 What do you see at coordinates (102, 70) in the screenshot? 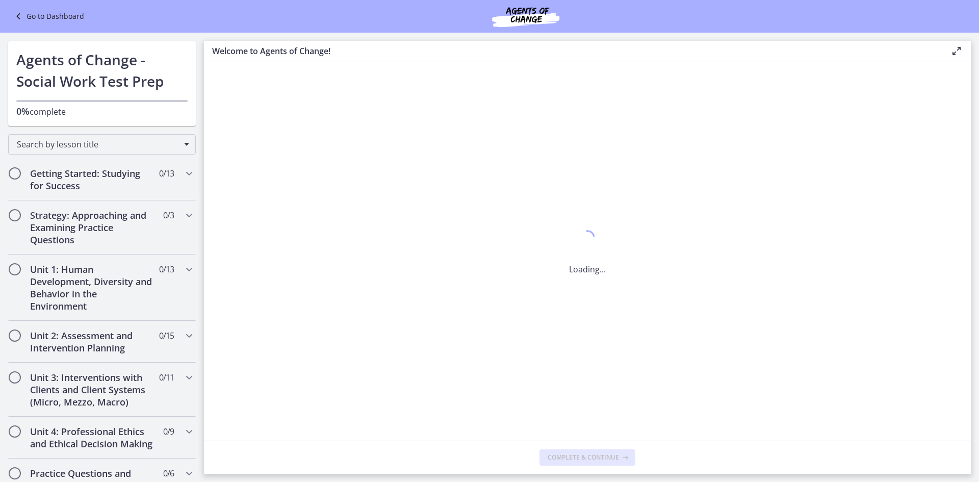
I see `h1: Agents of Change - Social Work Test Prep` at bounding box center [102, 70].